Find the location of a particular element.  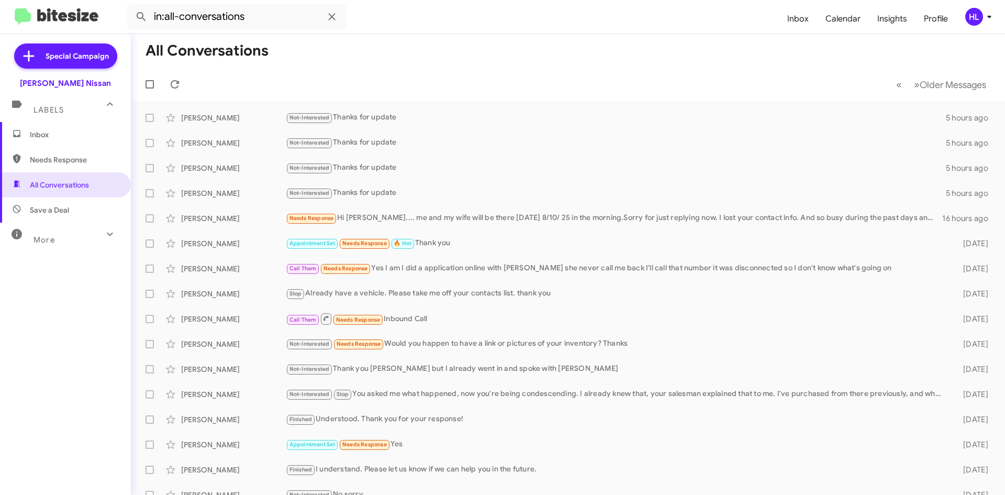

a: Calendar is located at coordinates (843, 19).